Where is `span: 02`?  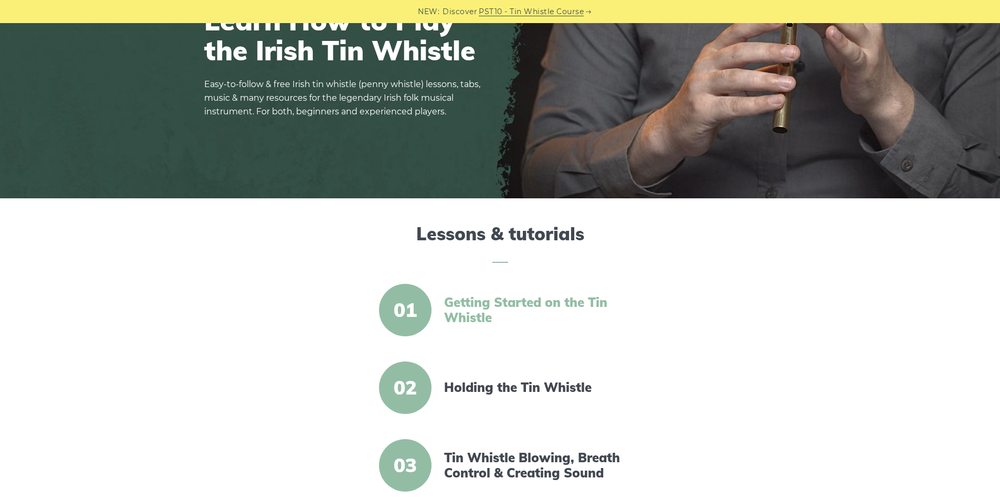
span: 02 is located at coordinates (405, 388).